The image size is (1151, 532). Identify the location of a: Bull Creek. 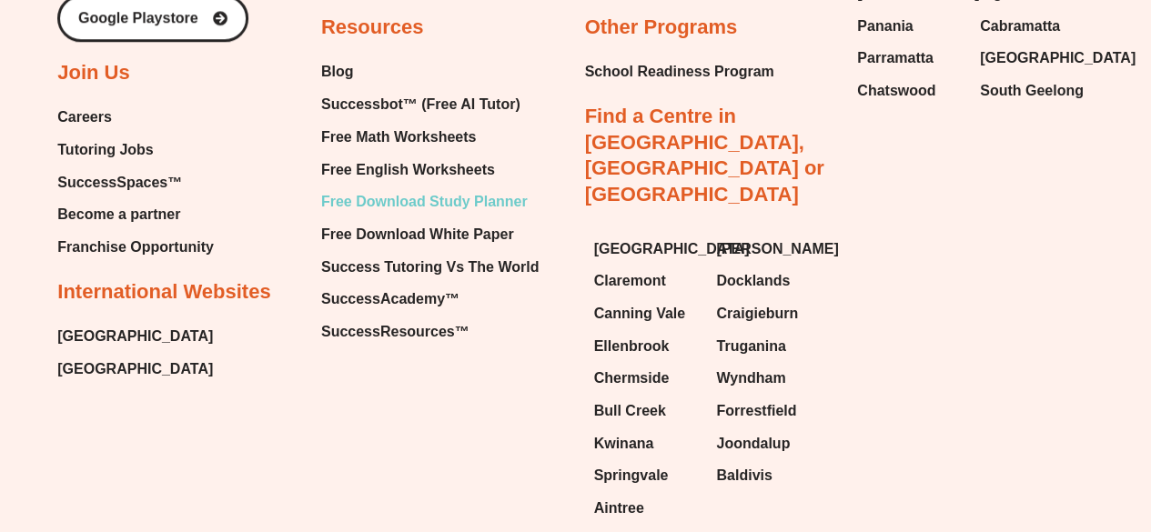
(646, 411).